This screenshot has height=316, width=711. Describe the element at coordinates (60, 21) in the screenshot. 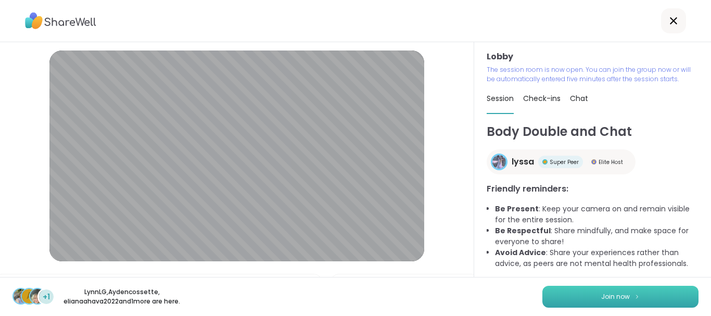

I see `img: ShareWell Logo` at that location.